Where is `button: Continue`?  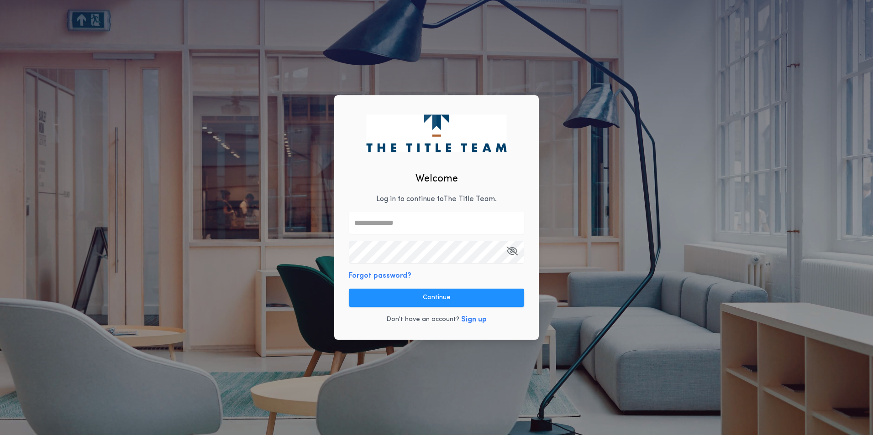 button: Continue is located at coordinates (436, 298).